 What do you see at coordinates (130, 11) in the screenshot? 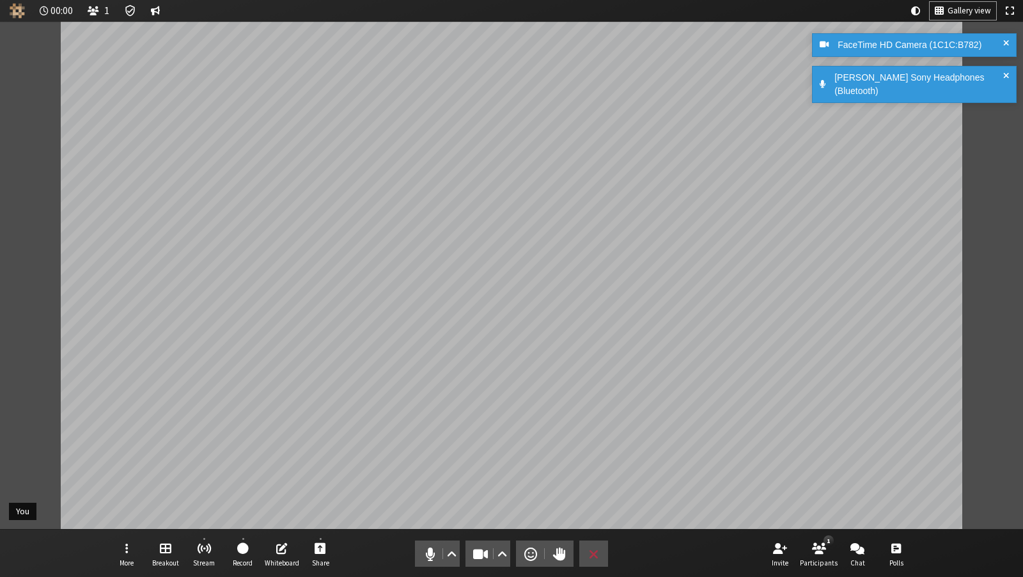
I see `div: Meeting details Encryption enabled` at bounding box center [130, 11].